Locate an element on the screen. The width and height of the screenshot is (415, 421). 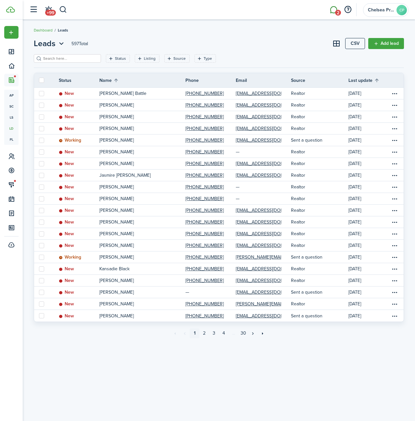
a: Working is located at coordinates (79, 257).